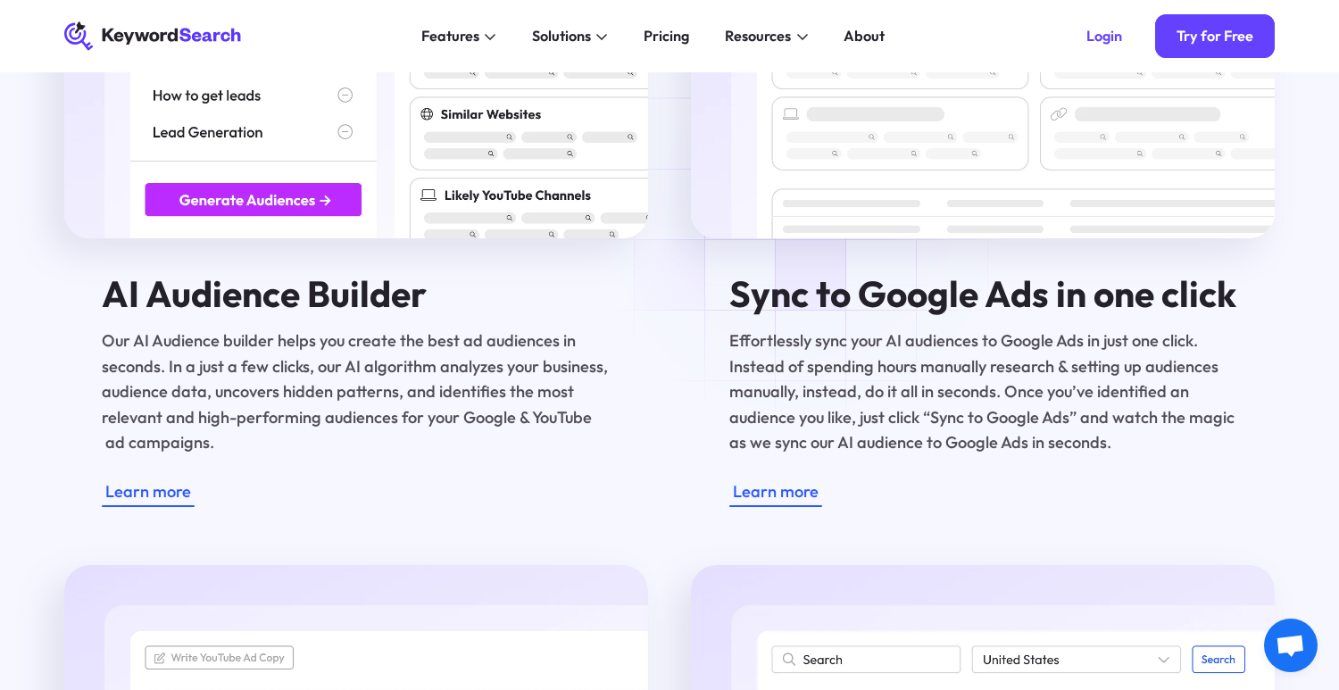 The image size is (1339, 690). What do you see at coordinates (758, 36) in the screenshot?
I see `div: Resources` at bounding box center [758, 36].